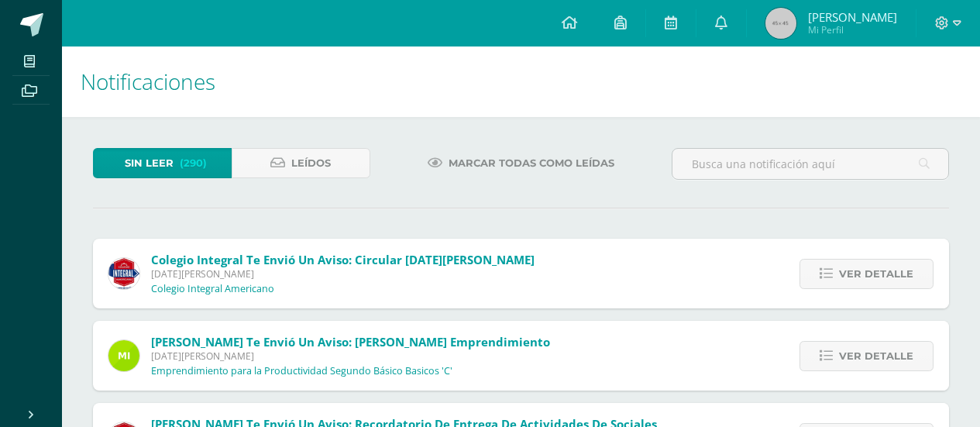  I want to click on p: Emprendimiento para la Productividad Segundo Básico Basicos 'C', so click(301, 371).